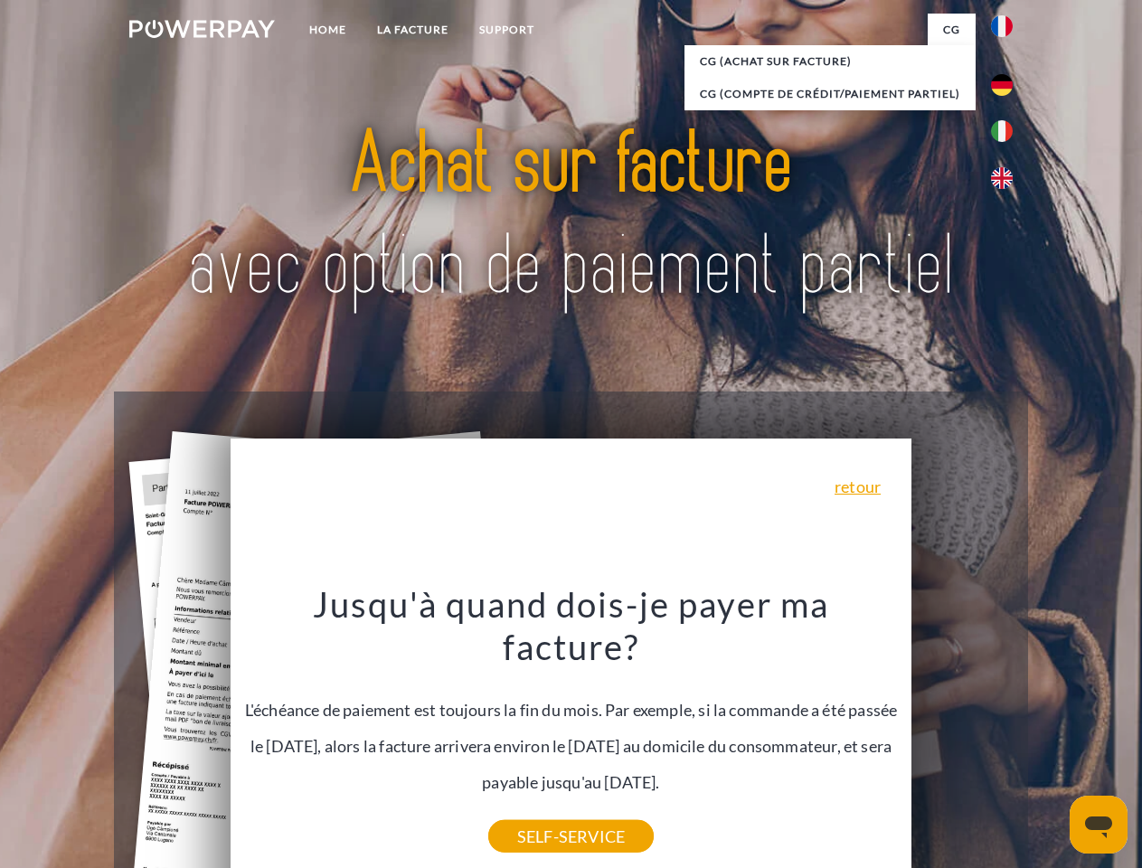  Describe the element at coordinates (572, 626) in the screenshot. I see `h3: Jusqu'à quand dois-je payer ma facture?` at that location.